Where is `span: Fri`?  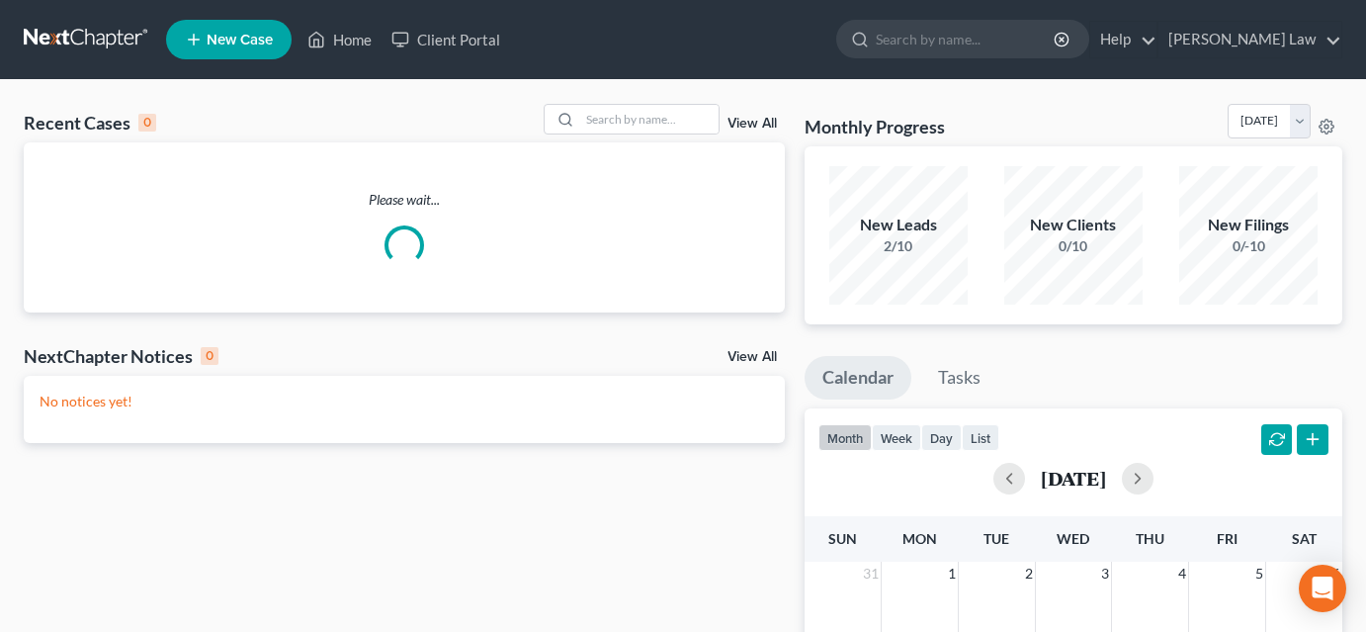 span: Fri is located at coordinates (1227, 538).